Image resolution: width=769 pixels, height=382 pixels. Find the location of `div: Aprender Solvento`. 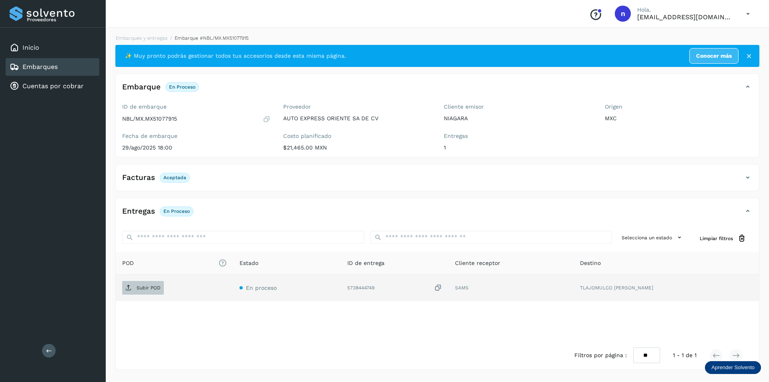

div: Aprender Solvento is located at coordinates (733, 367).